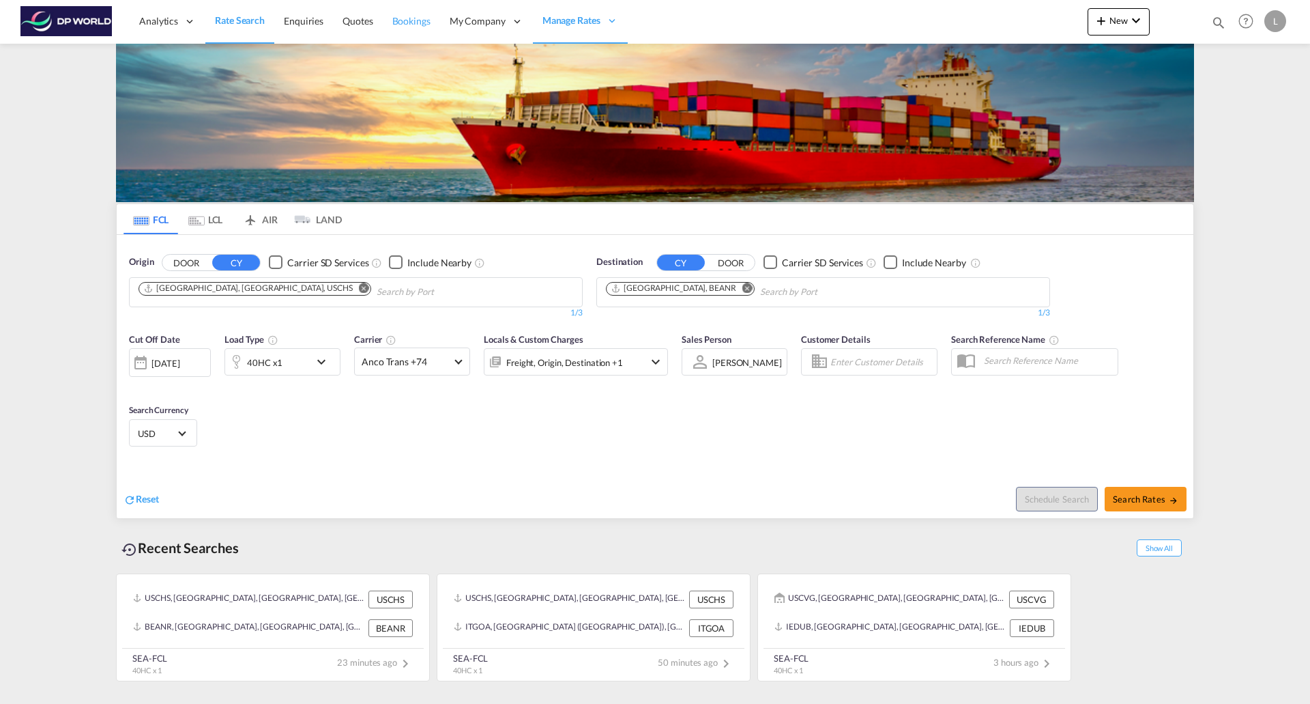 This screenshot has height=704, width=1310. What do you see at coordinates (1275, 21) in the screenshot?
I see `div: L` at bounding box center [1275, 21].